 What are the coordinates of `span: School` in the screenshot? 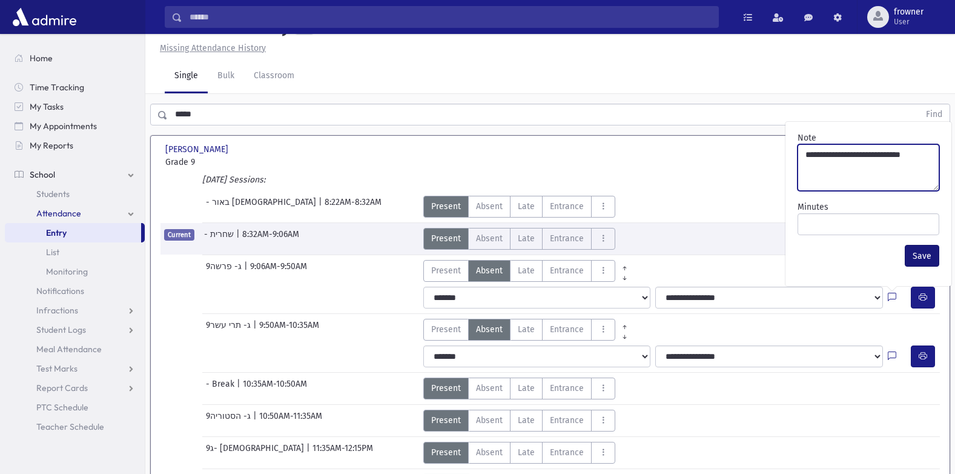 It's located at (42, 174).